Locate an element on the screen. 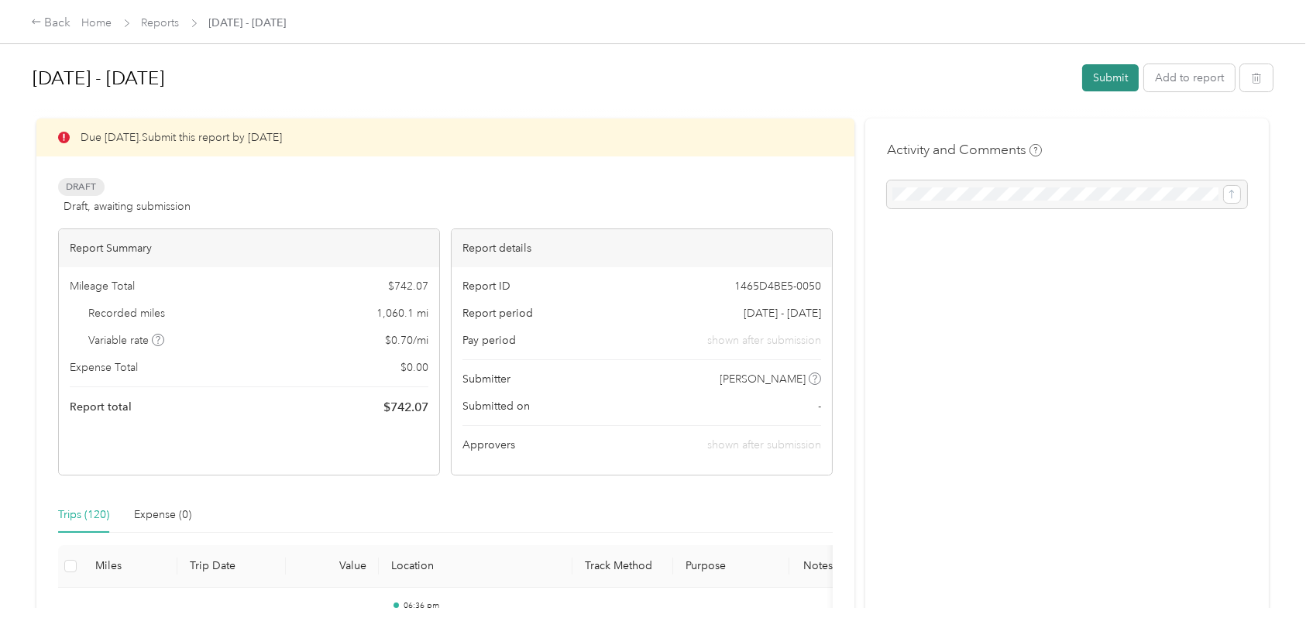 The width and height of the screenshot is (1313, 635). th: Trip Date is located at coordinates (232, 566).